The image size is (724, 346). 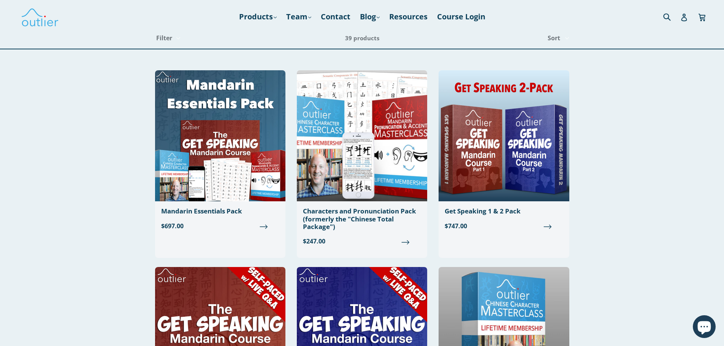 I want to click on a: Get Speaking 1 & 2 Pack $747.00, so click(x=504, y=153).